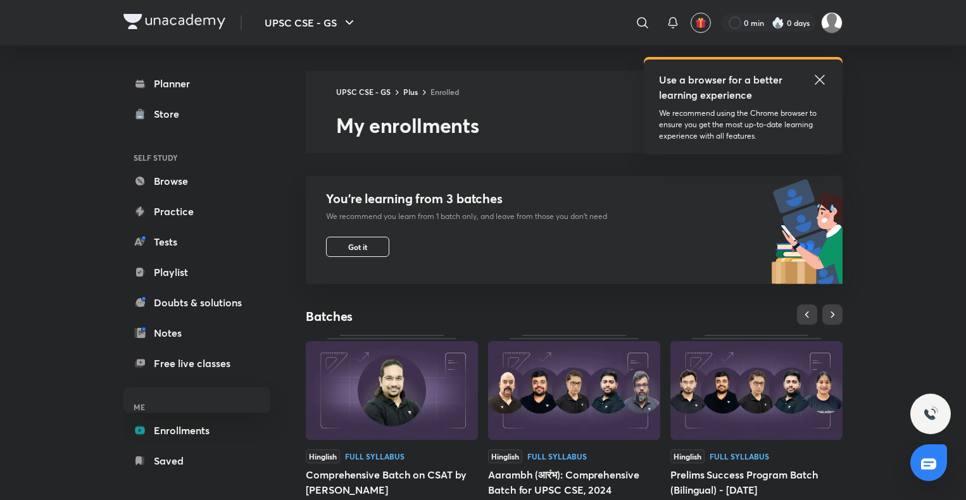 Image resolution: width=966 pixels, height=500 pixels. What do you see at coordinates (807, 230) in the screenshot?
I see `img: batch` at bounding box center [807, 230].